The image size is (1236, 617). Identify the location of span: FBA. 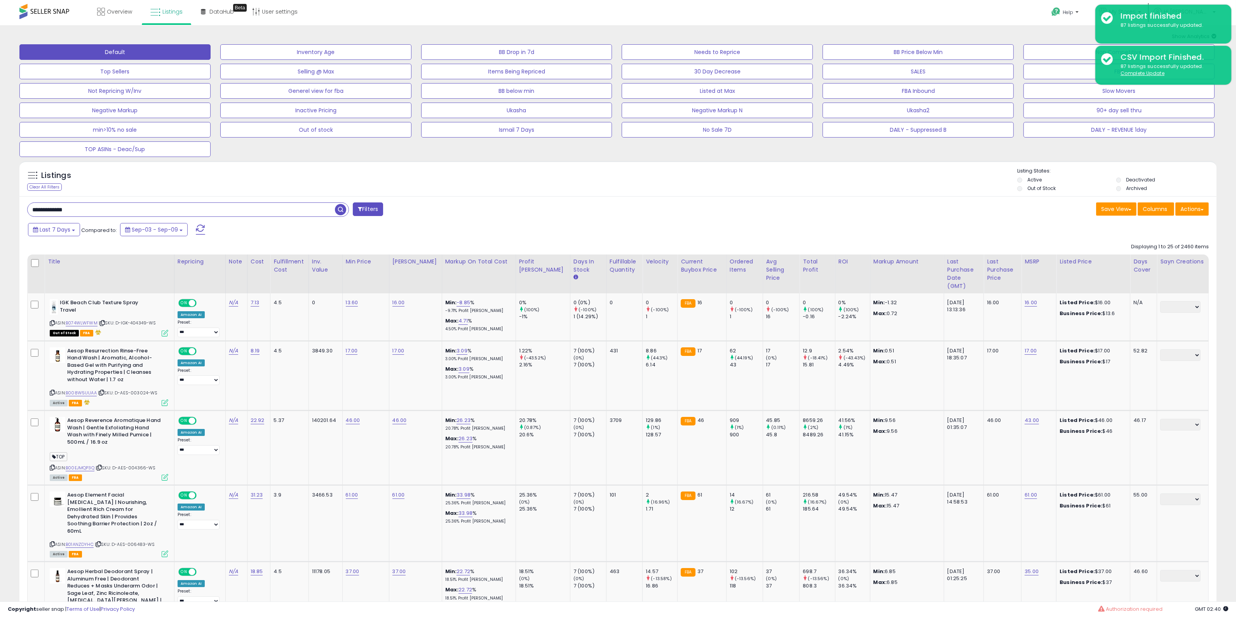
(75, 478).